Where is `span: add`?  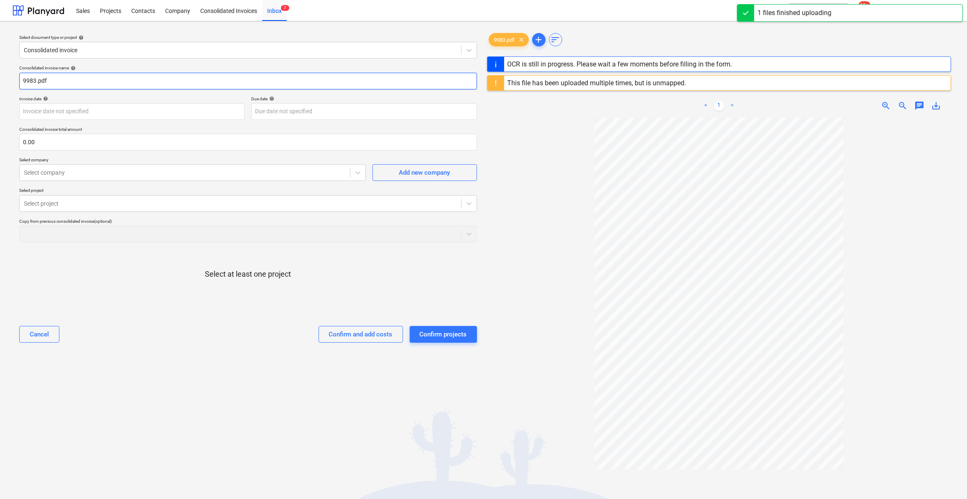
span: add is located at coordinates (539, 40).